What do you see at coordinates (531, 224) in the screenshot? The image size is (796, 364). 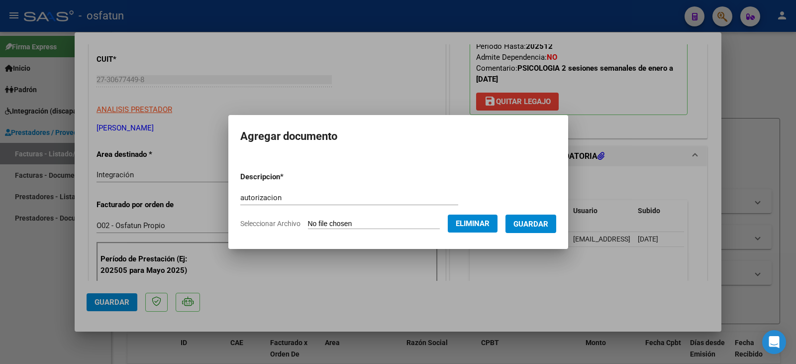 I see `span: Guardar` at bounding box center [531, 224].